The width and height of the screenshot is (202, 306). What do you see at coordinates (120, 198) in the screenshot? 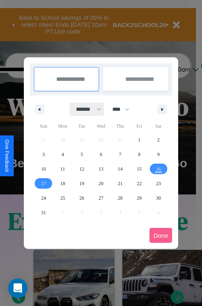
I see `span: 28` at bounding box center [120, 198].